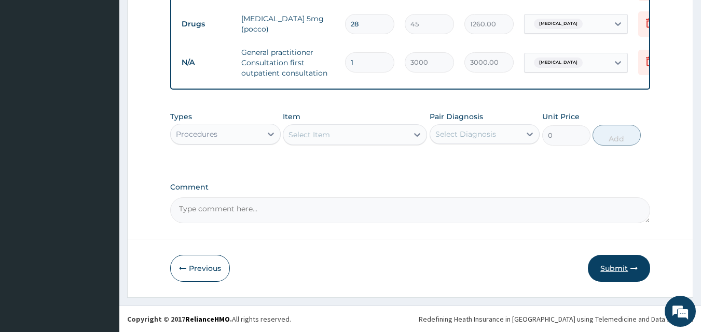 The width and height of the screenshot is (701, 332). Describe the element at coordinates (207, 319) in the screenshot. I see `a: RelianceHMO` at that location.